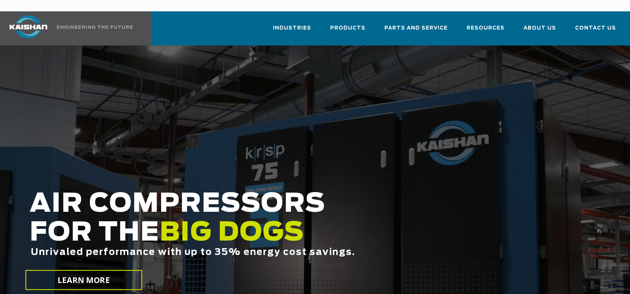 Image resolution: width=630 pixels, height=294 pixels. Describe the element at coordinates (540, 28) in the screenshot. I see `span: About Us` at that location.